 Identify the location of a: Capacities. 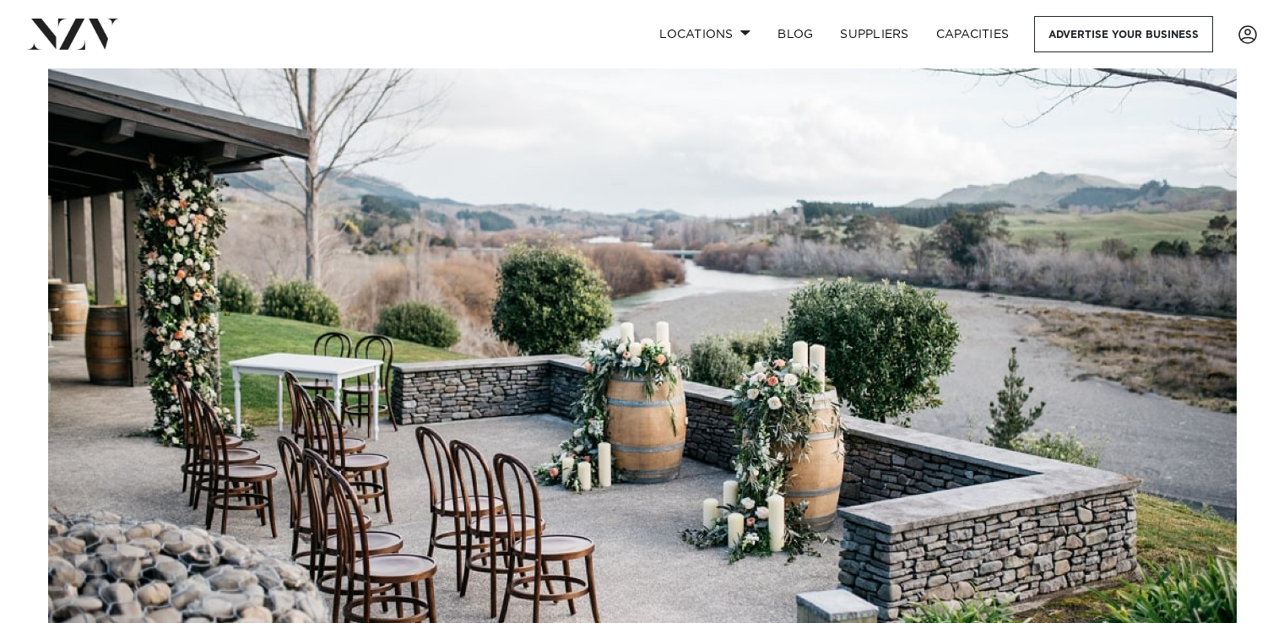
(972, 34).